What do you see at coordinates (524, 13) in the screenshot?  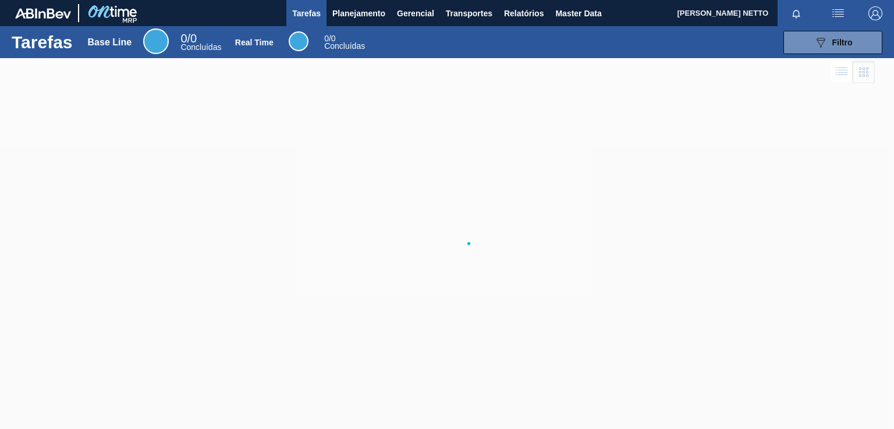 I see `span: Relatórios` at bounding box center [524, 13].